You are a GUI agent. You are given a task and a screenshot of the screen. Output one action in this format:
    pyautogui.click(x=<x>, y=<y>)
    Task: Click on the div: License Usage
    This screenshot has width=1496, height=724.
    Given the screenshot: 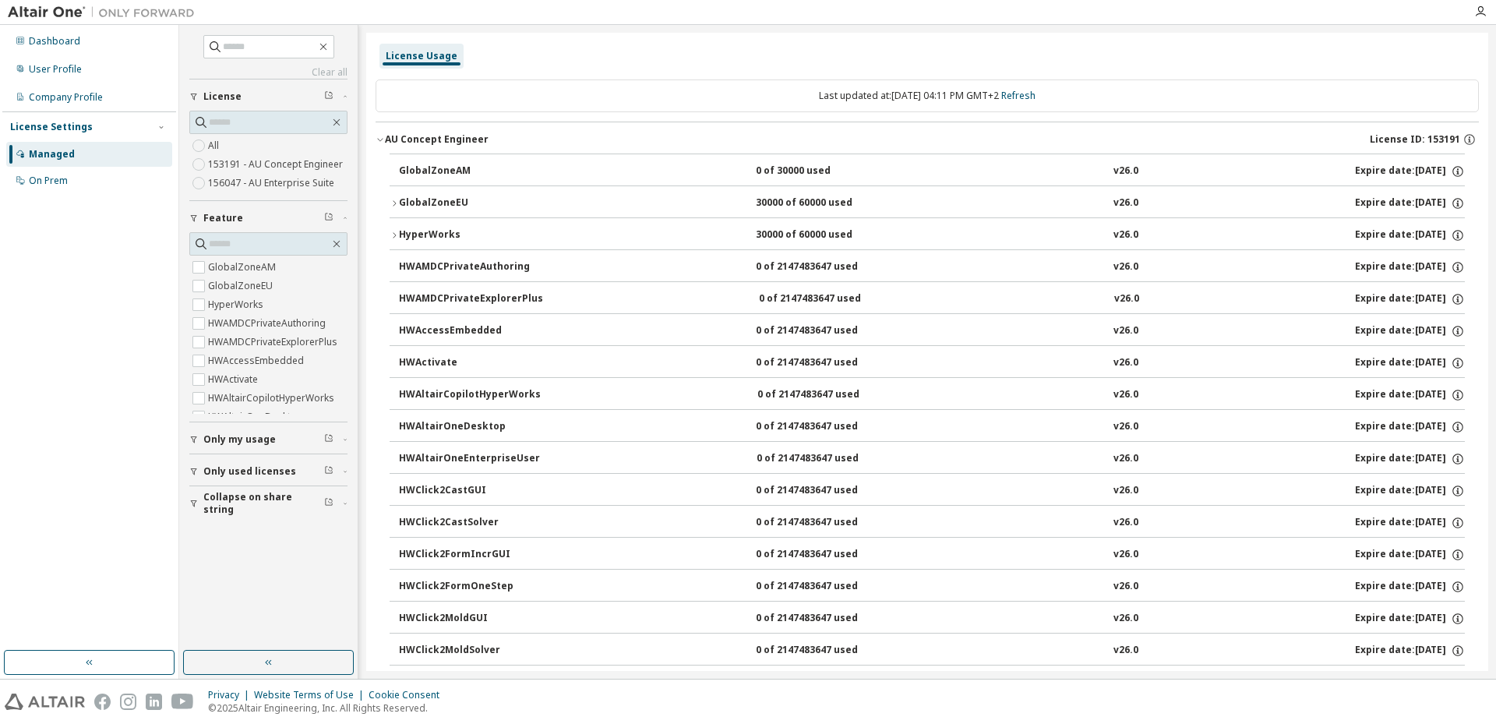 What is the action you would take?
    pyautogui.click(x=422, y=56)
    